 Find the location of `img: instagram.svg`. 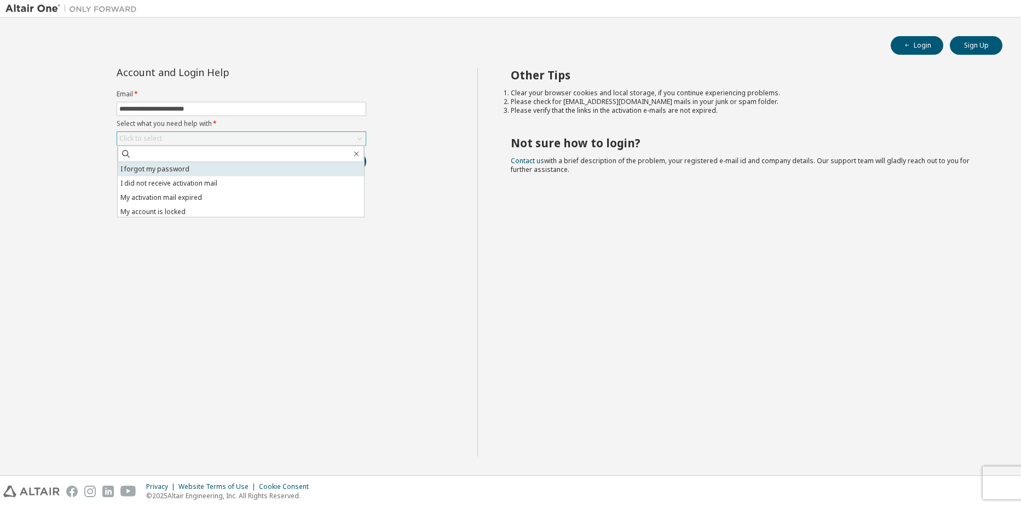

img: instagram.svg is located at coordinates (90, 491).